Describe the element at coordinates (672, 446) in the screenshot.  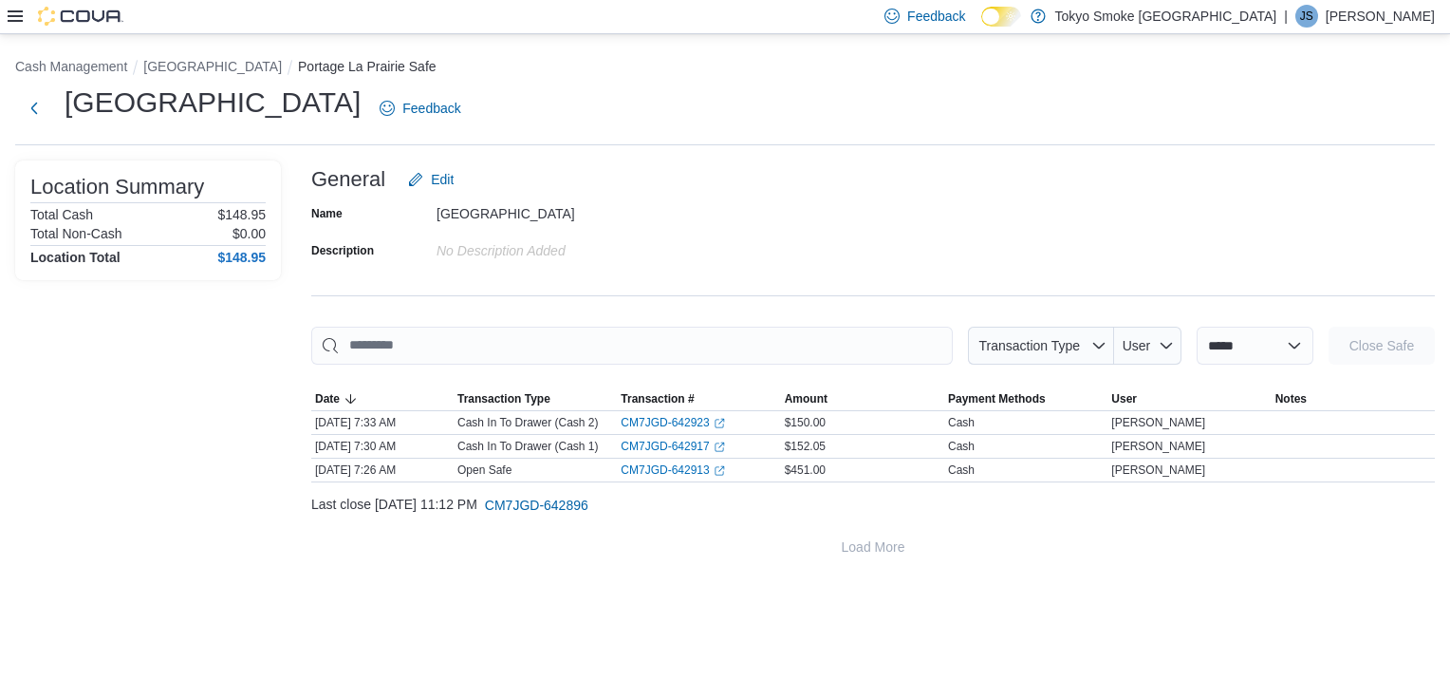
I see `a: CM7JGD-642917External link` at that location.